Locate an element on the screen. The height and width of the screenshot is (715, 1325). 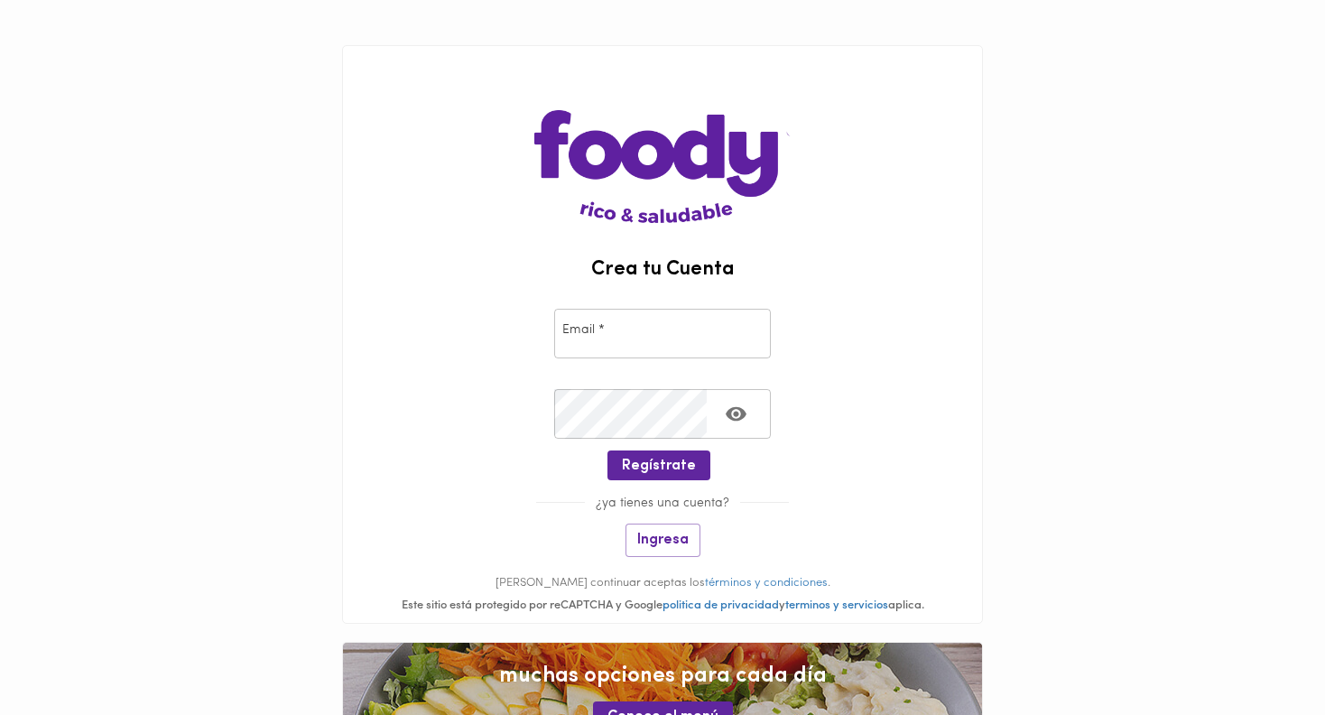
a: politica de privacidad is located at coordinates (720, 605).